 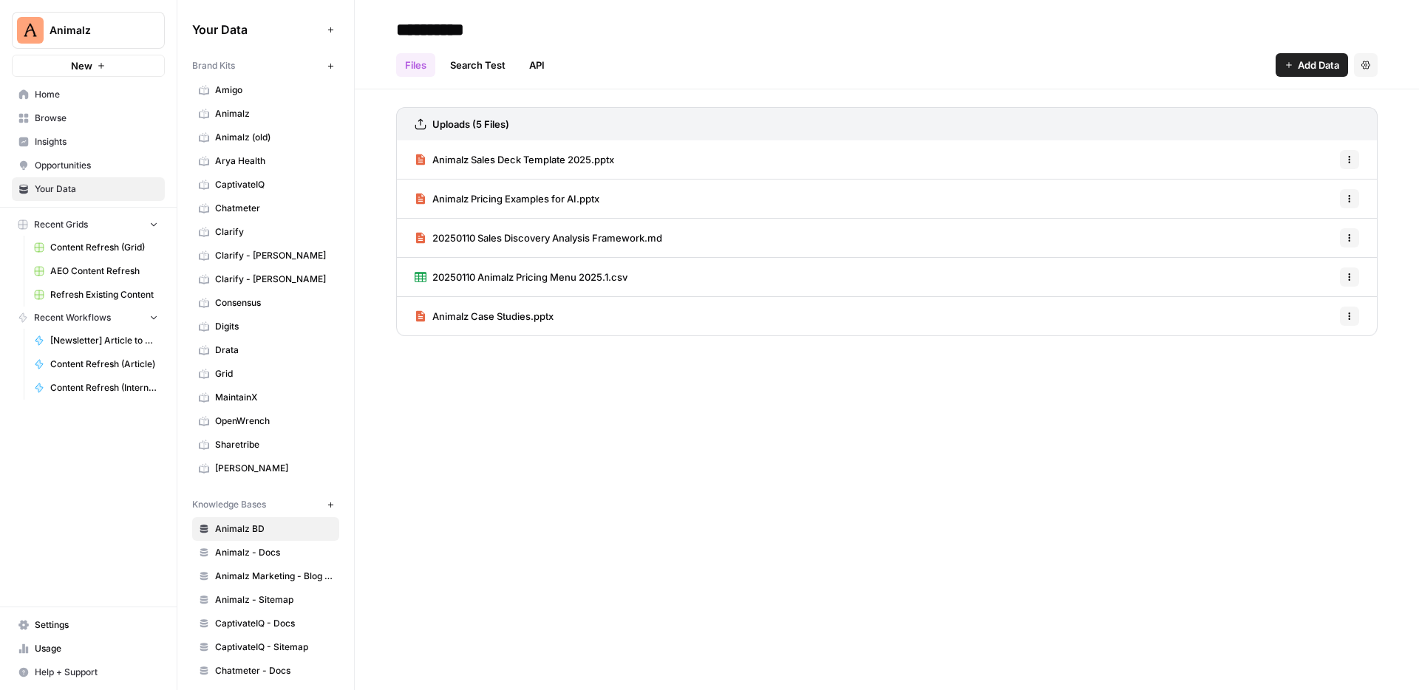 I want to click on a: Your Data, so click(x=88, y=189).